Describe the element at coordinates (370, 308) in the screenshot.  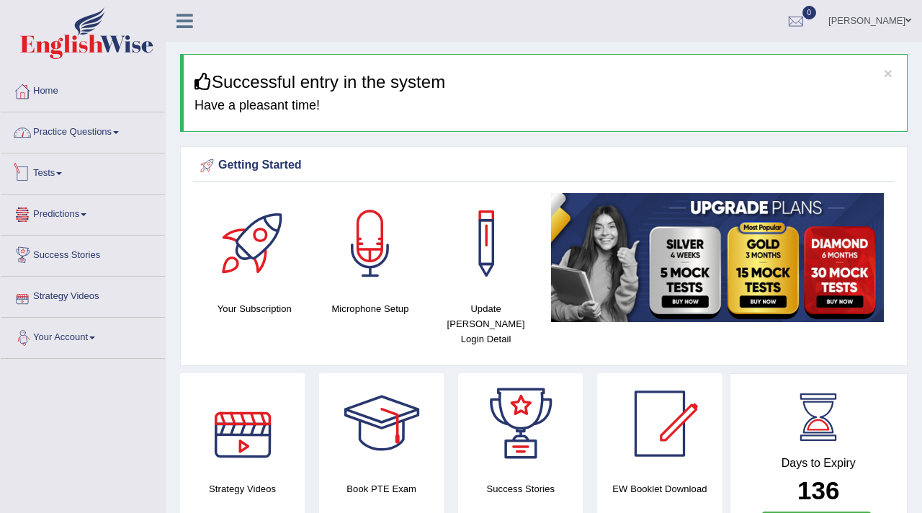
I see `h4: Microphone Setup` at that location.